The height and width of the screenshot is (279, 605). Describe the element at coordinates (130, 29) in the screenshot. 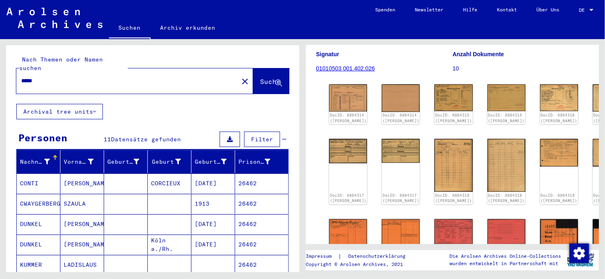

I see `a: Suchen` at that location.